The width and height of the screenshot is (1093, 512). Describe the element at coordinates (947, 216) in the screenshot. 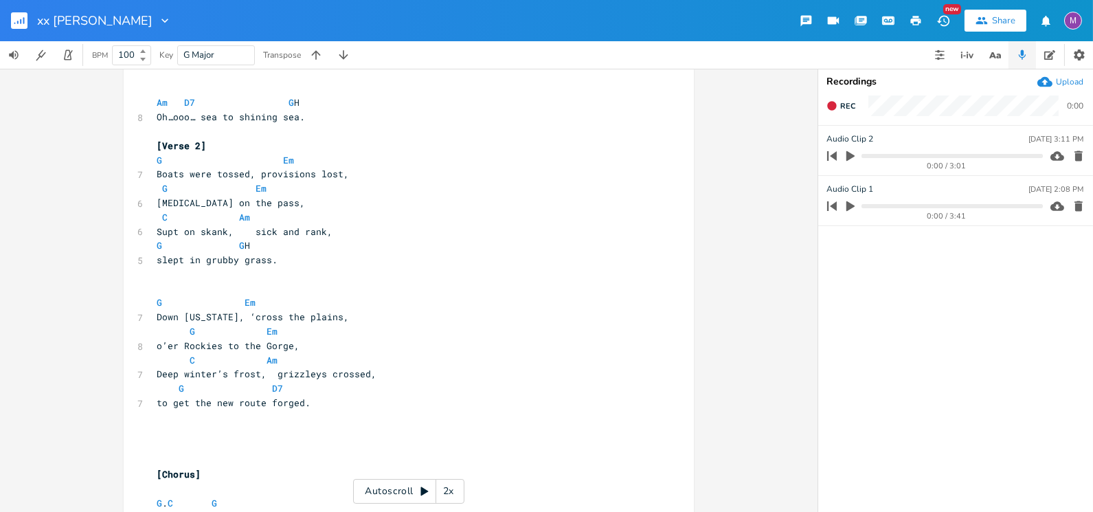

I see `div: 0:00 / 3:41` at that location.